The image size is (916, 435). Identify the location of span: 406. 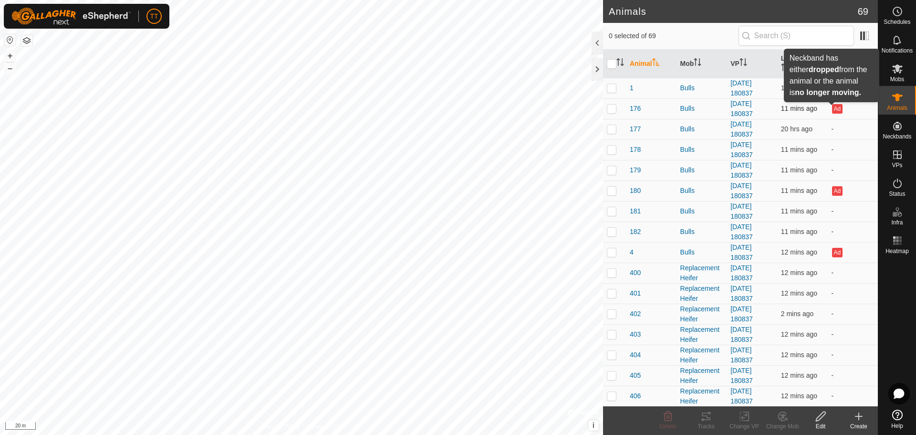
(635, 396).